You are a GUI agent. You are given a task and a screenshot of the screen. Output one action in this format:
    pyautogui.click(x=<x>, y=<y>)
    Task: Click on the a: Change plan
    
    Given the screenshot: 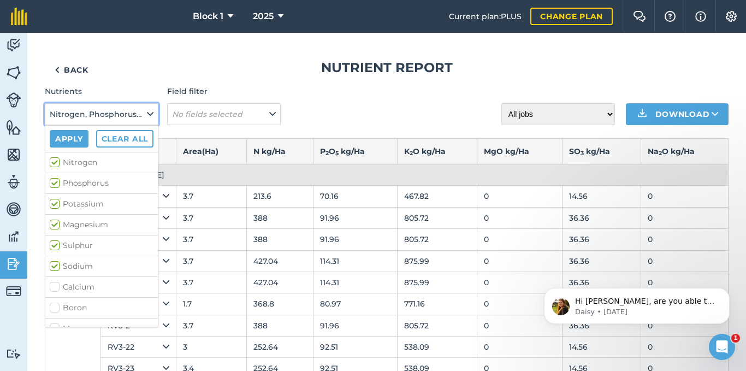 What is the action you would take?
    pyautogui.click(x=571, y=16)
    